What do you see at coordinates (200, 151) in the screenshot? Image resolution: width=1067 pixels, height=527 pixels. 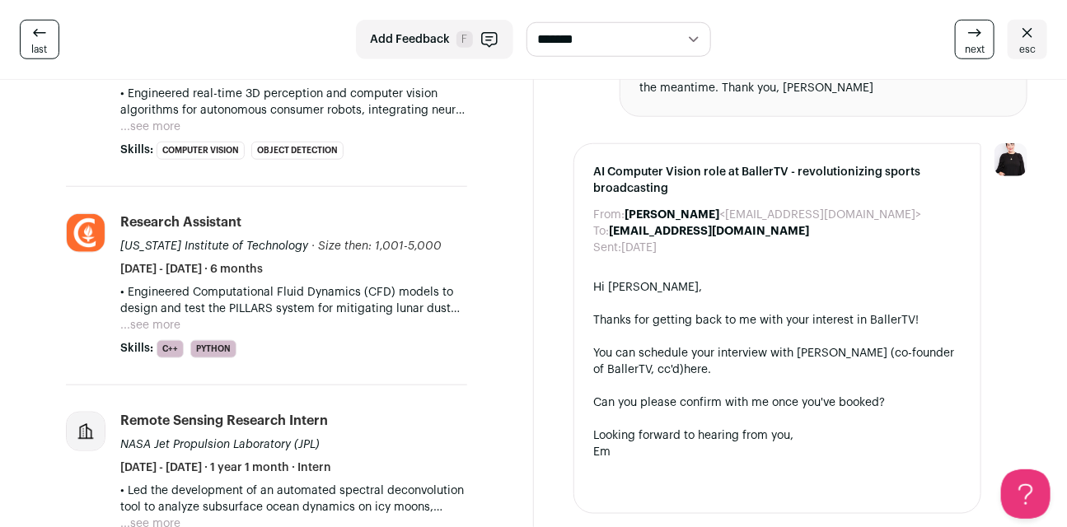 I see `li: Computer Vision` at bounding box center [200, 151].